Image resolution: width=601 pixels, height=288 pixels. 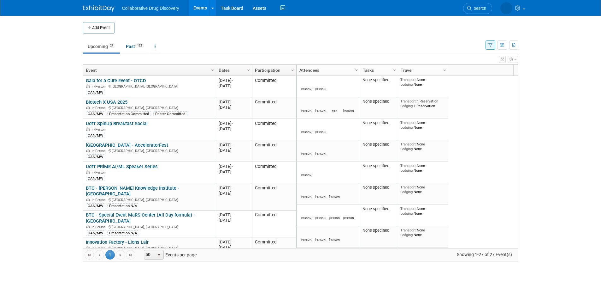 What do you see at coordinates (149, 70) in the screenshot?
I see `a: Event` at bounding box center [149, 70].